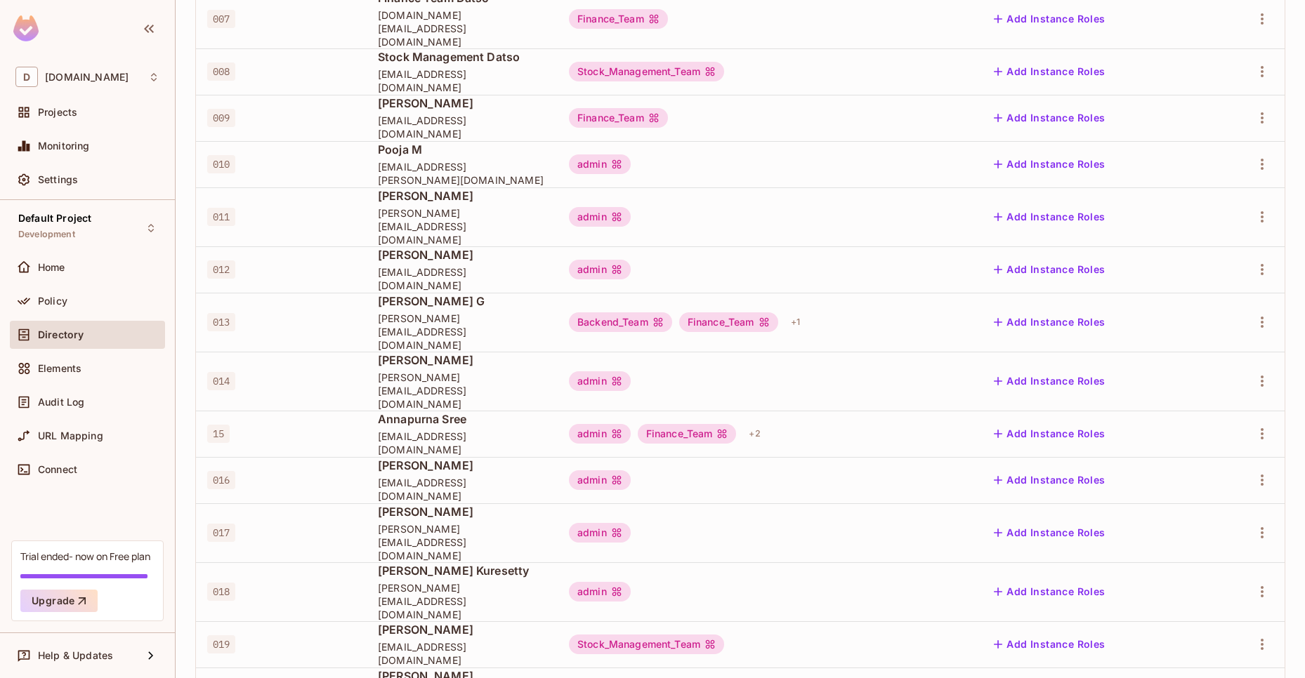 The image size is (1305, 678). Describe the element at coordinates (58, 112) in the screenshot. I see `span: Projects` at that location.